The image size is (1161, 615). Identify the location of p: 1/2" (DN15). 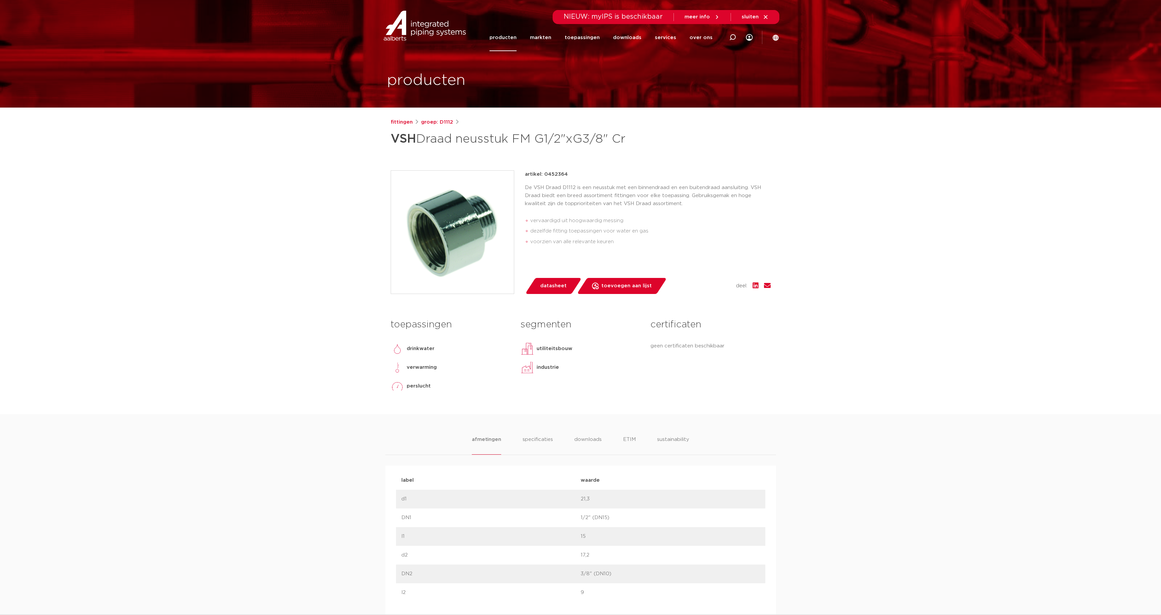
(670, 517).